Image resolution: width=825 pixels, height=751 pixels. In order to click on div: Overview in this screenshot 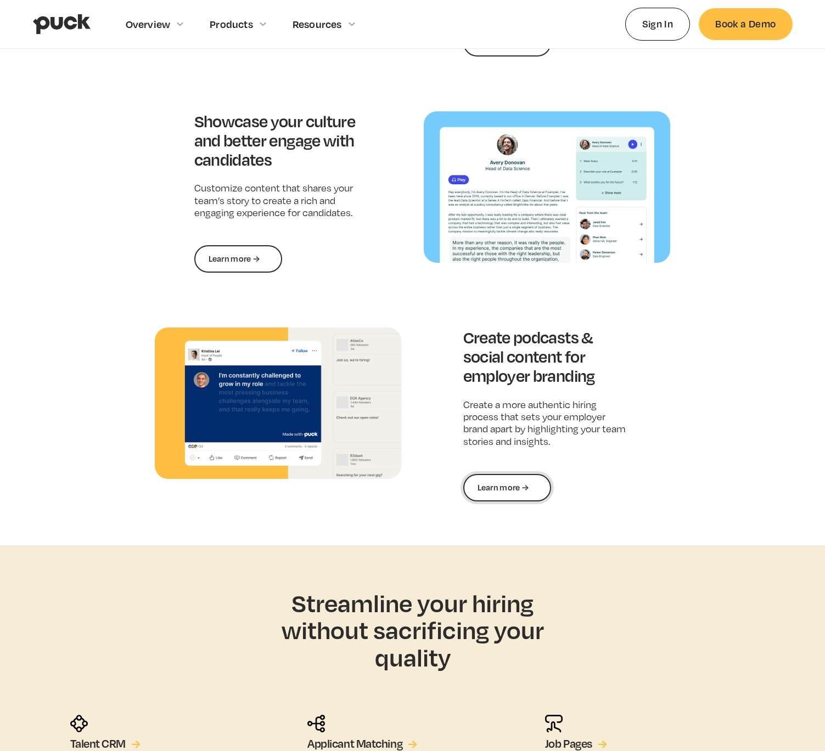, I will do `click(148, 24)`.